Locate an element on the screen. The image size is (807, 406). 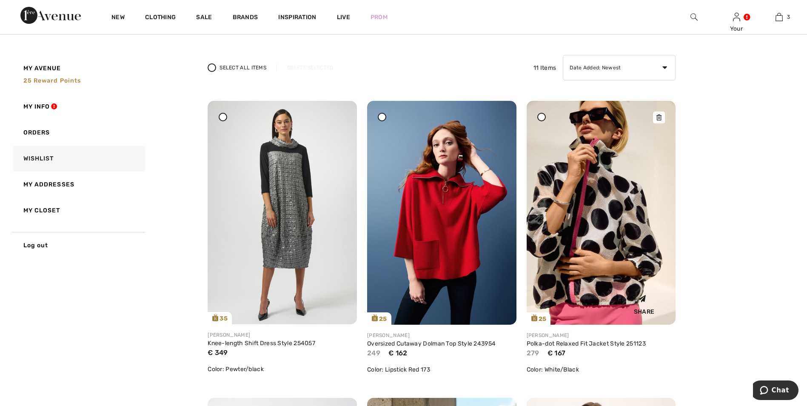
a: Orders is located at coordinates (78, 132).